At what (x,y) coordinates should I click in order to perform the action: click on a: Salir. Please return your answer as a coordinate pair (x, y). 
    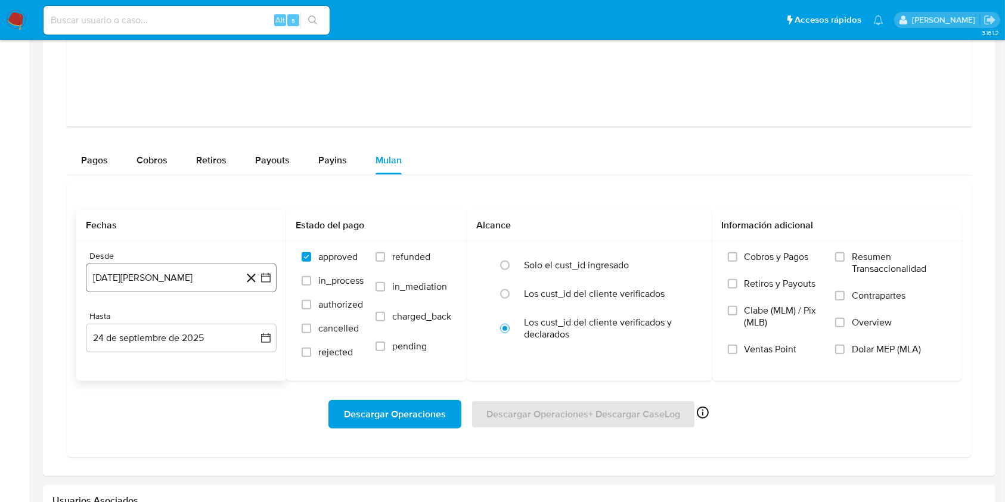
    Looking at the image, I should click on (990, 20).